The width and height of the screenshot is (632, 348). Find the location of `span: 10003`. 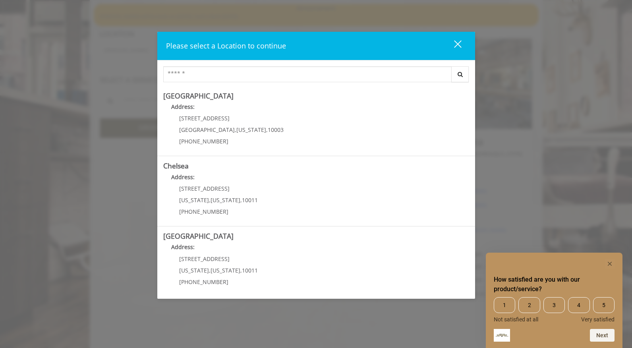

span: 10003 is located at coordinates (276, 130).